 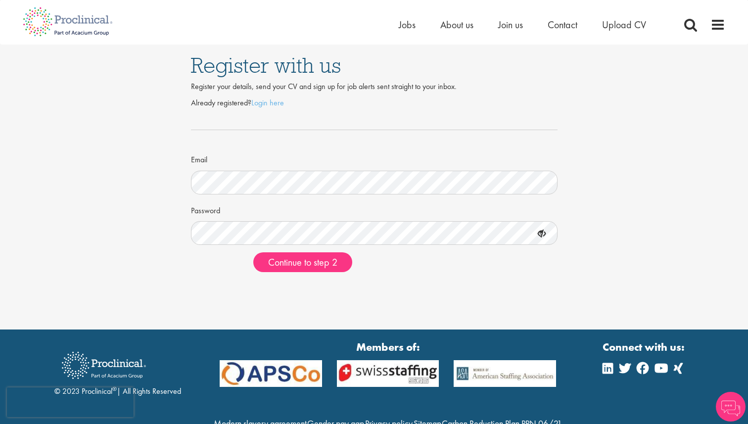 I want to click on span: About us, so click(x=457, y=25).